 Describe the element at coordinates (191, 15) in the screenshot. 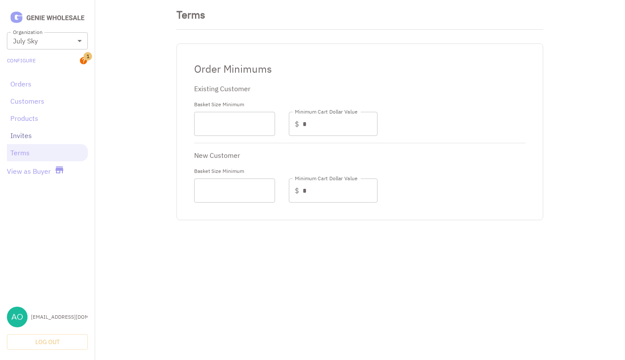

I see `div: Terms` at that location.